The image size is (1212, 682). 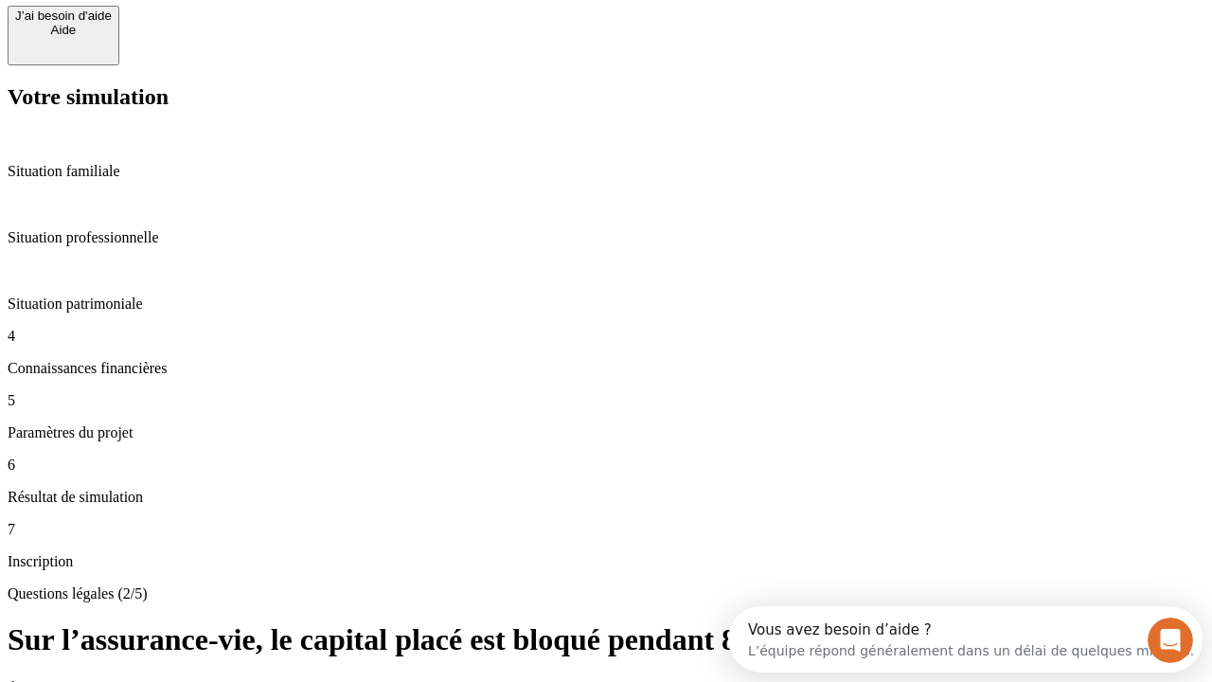 What do you see at coordinates (606, 401) in the screenshot?
I see `p: 5` at bounding box center [606, 401].